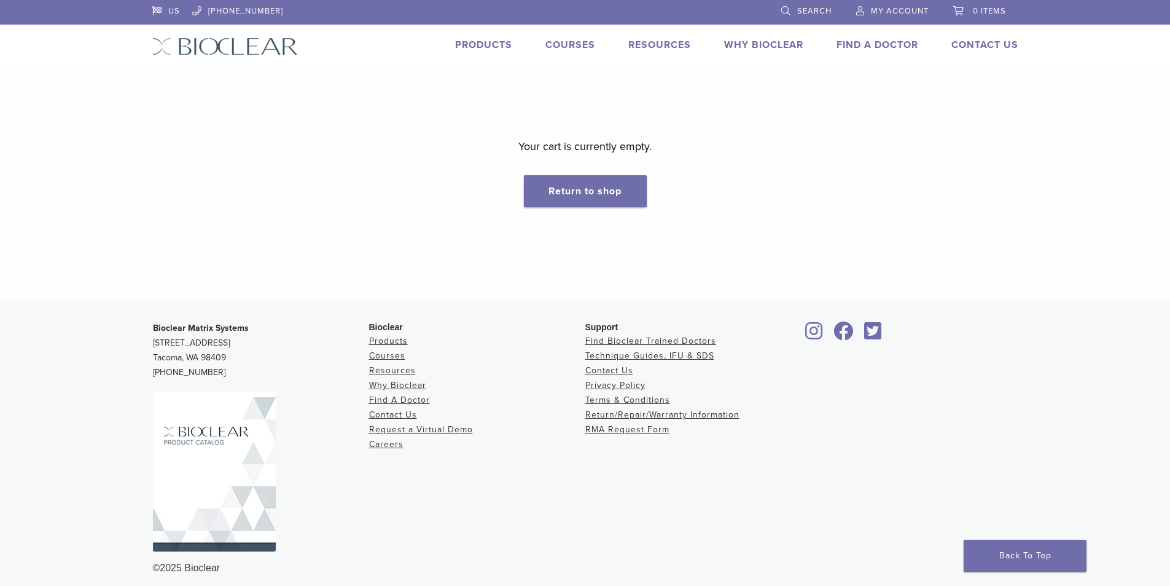 This screenshot has height=586, width=1170. What do you see at coordinates (616, 385) in the screenshot?
I see `a: Privacy Policy` at bounding box center [616, 385].